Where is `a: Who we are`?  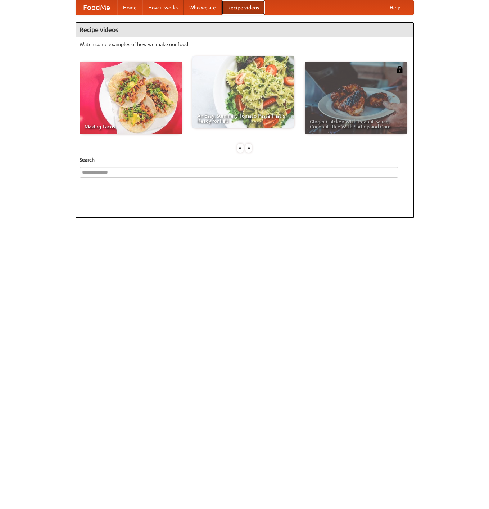
a: Who we are is located at coordinates (203, 8).